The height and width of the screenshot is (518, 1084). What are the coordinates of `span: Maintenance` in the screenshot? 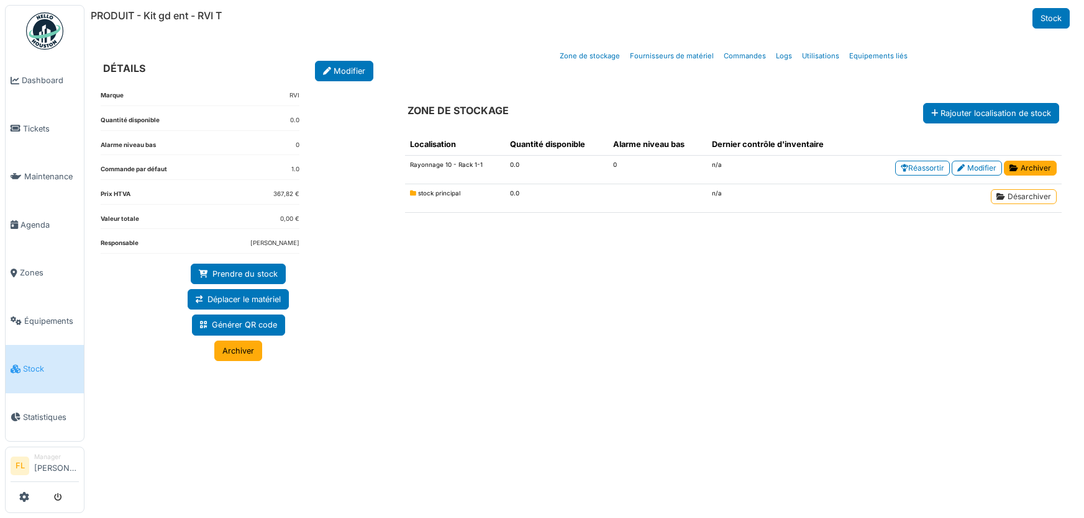 It's located at (52, 176).